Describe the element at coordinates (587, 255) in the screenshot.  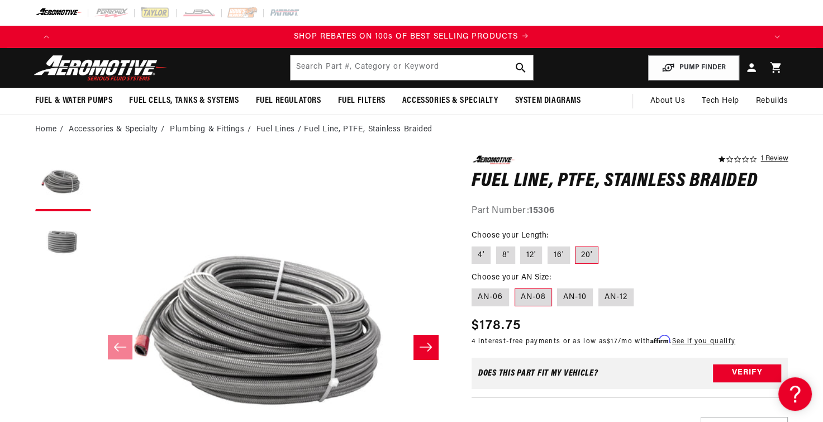
I see `label: 20'` at that location.